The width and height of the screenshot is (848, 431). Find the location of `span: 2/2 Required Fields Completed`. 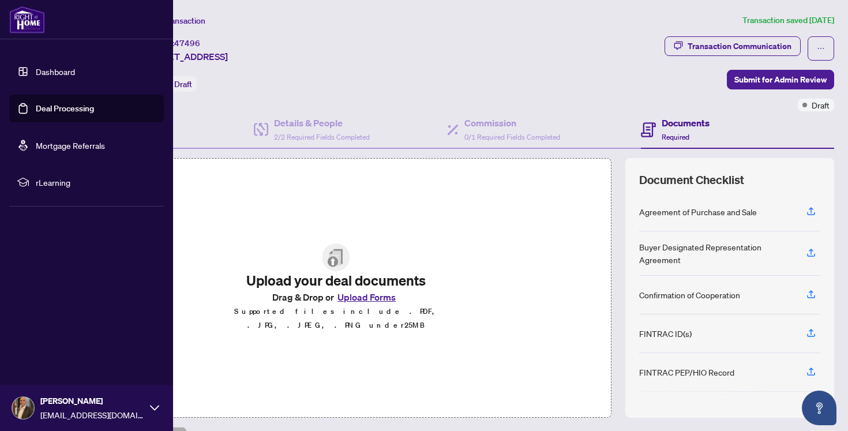

span: 2/2 Required Fields Completed is located at coordinates (322, 137).